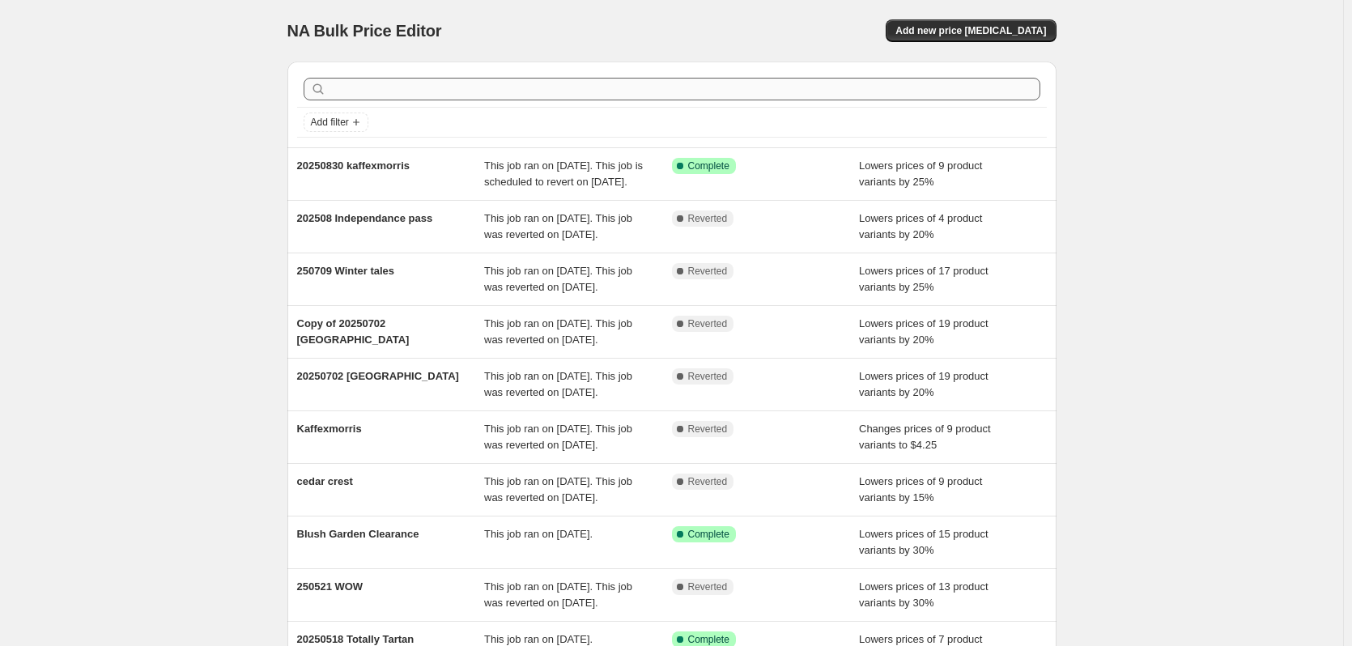  I want to click on span: 250521 WOW, so click(330, 586).